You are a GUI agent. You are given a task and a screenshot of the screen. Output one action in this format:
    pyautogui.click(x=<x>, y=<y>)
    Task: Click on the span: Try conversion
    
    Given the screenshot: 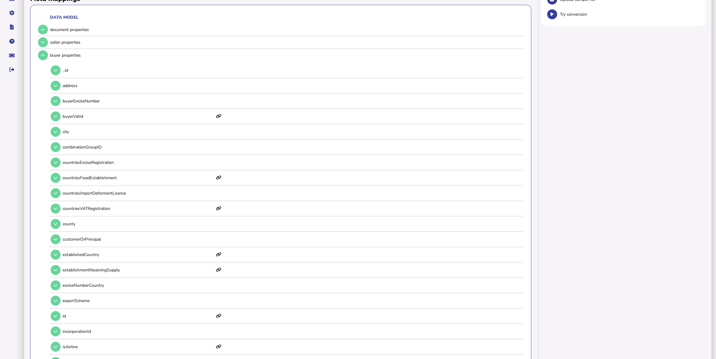 What is the action you would take?
    pyautogui.click(x=629, y=14)
    